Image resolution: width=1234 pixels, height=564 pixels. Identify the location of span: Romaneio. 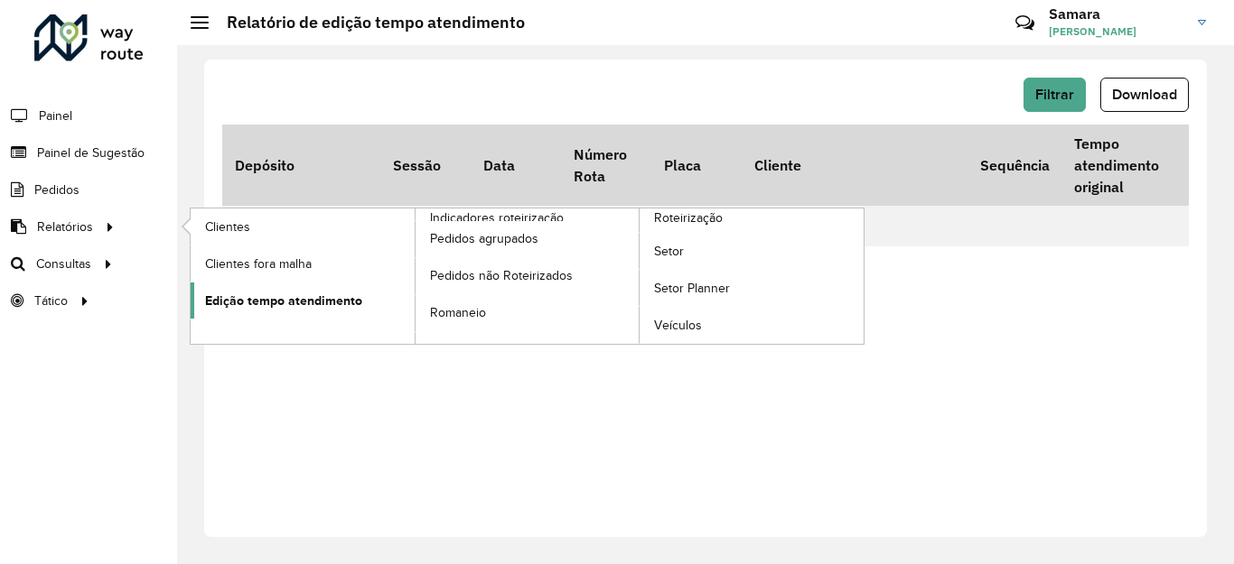
(458, 312).